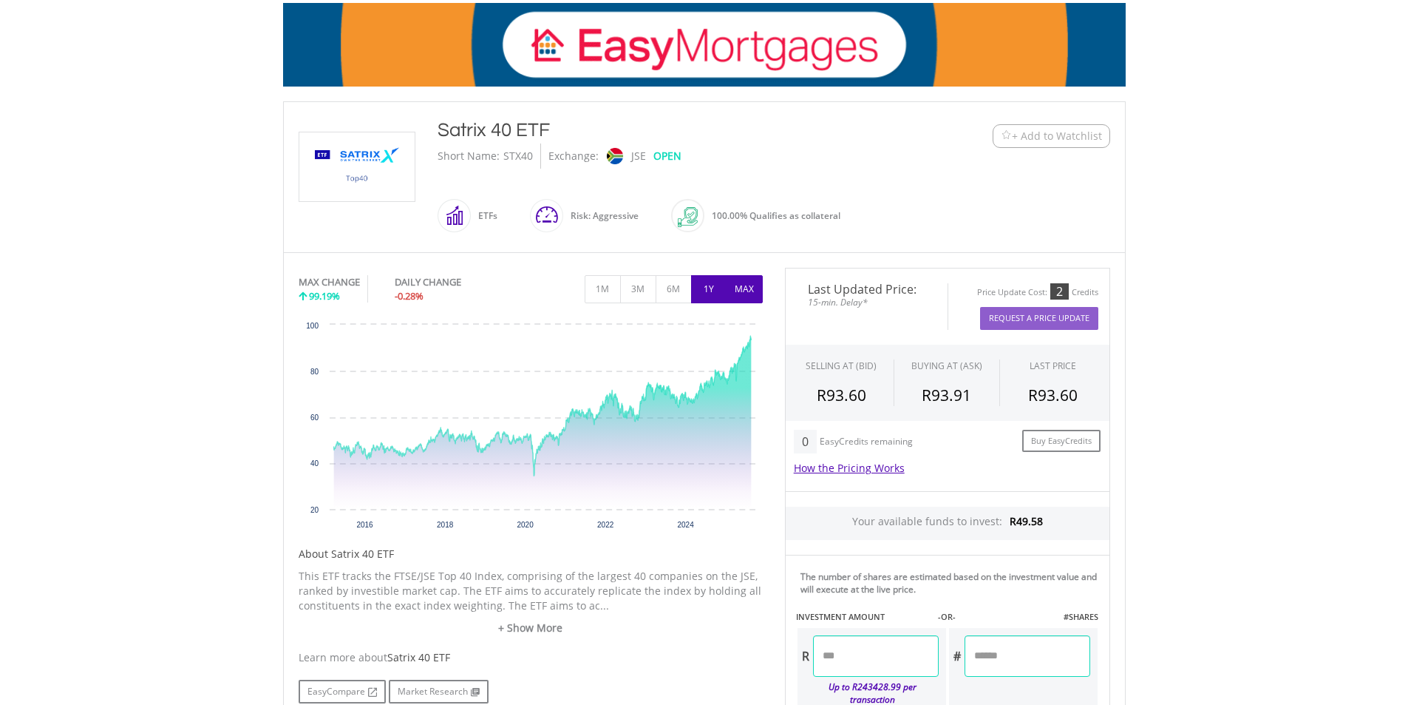  I want to click on div: Exchange:, so click(574, 156).